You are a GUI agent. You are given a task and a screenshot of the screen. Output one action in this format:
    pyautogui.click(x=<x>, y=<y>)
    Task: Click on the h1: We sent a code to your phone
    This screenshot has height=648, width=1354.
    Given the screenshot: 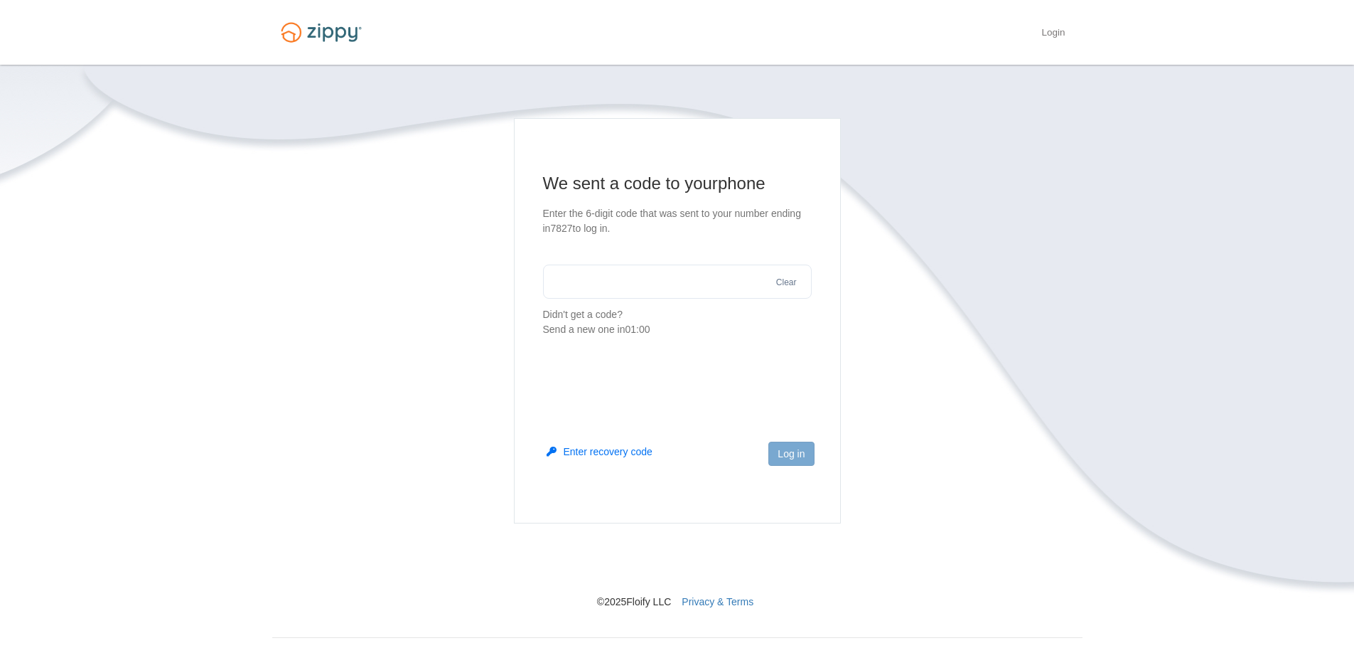 What is the action you would take?
    pyautogui.click(x=677, y=183)
    